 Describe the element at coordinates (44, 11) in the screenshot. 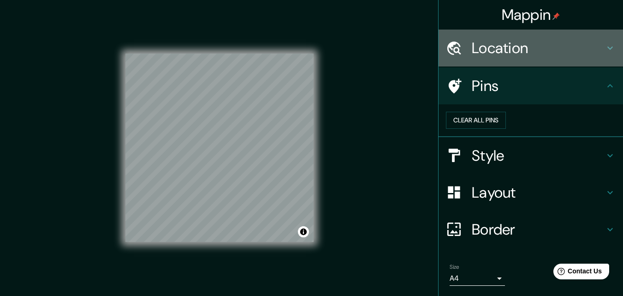

I see `span: Contact Us` at that location.